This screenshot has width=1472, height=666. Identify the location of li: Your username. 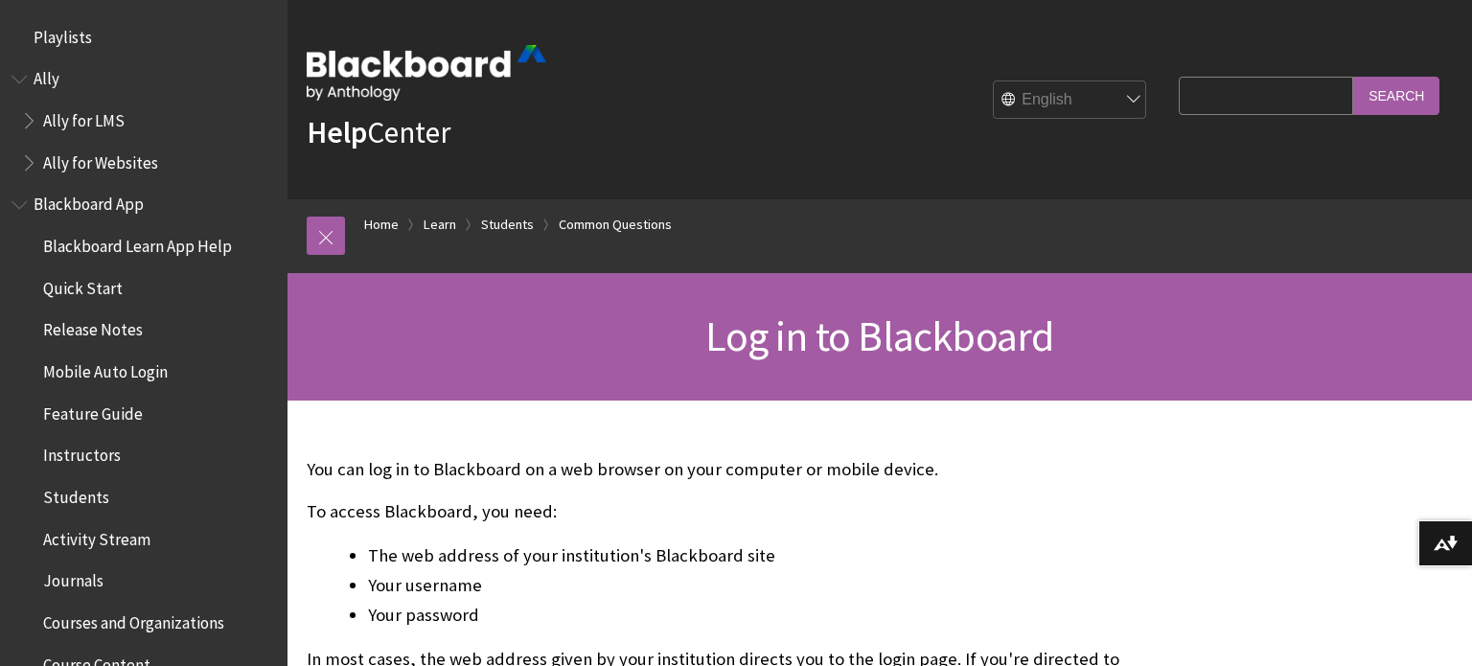
(768, 585).